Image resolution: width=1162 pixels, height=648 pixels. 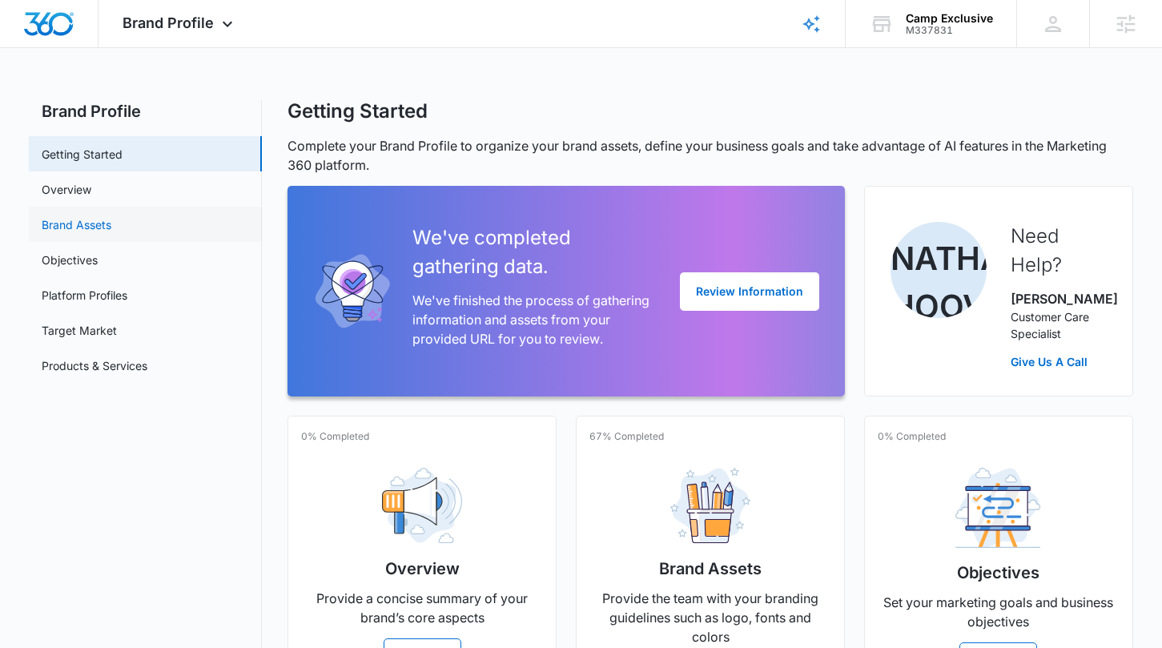 I want to click on a: Objectives, so click(x=70, y=259).